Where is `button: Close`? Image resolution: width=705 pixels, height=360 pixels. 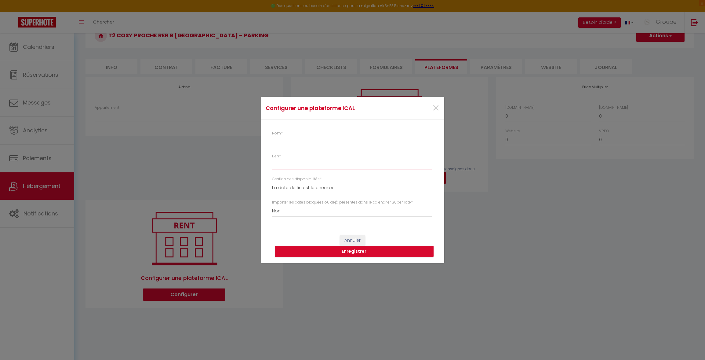
button: Close is located at coordinates (436, 108).